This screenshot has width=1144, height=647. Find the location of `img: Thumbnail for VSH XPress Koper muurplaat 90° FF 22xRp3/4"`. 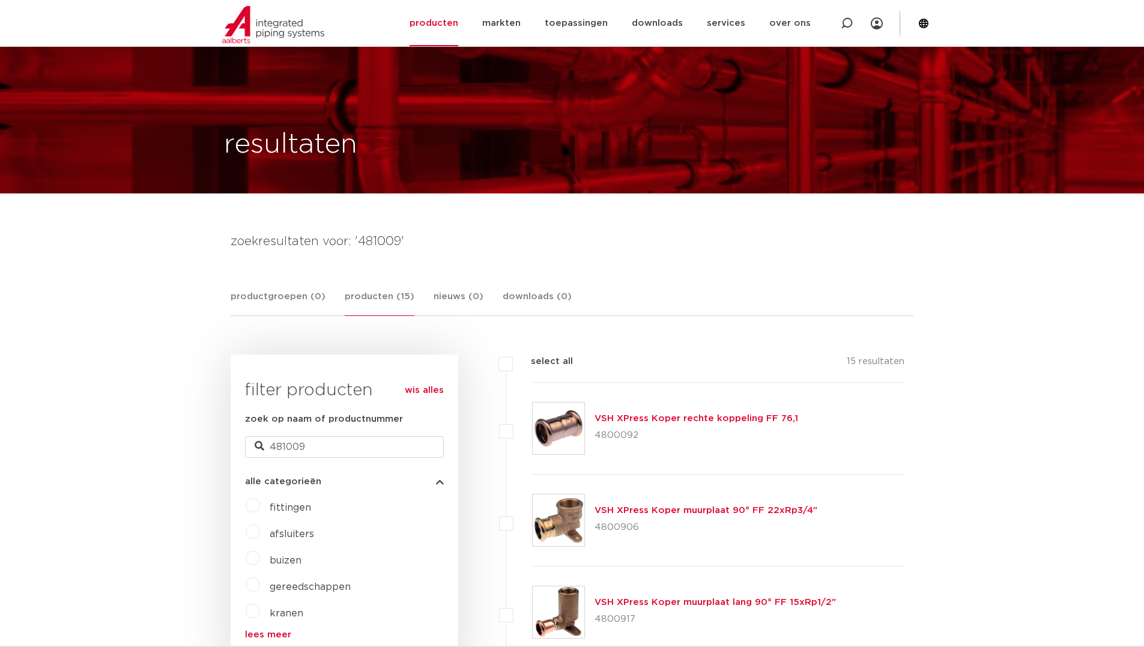

img: Thumbnail for VSH XPress Koper muurplaat 90° FF 22xRp3/4" is located at coordinates (558, 520).